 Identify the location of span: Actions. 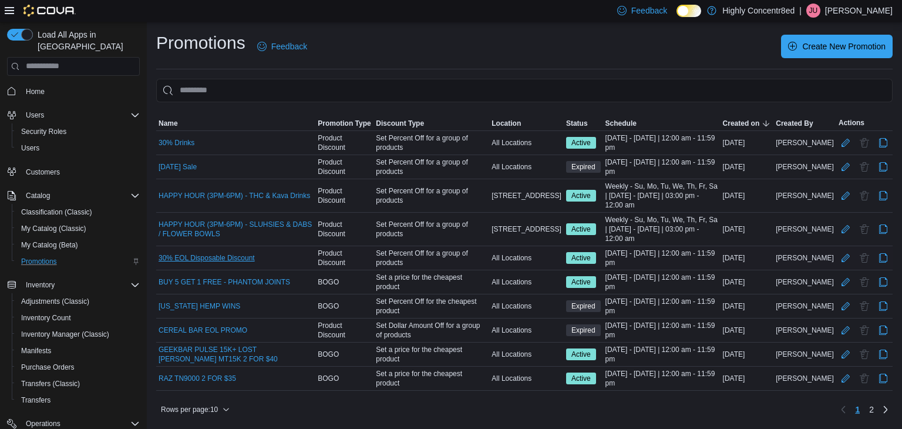
(851, 123).